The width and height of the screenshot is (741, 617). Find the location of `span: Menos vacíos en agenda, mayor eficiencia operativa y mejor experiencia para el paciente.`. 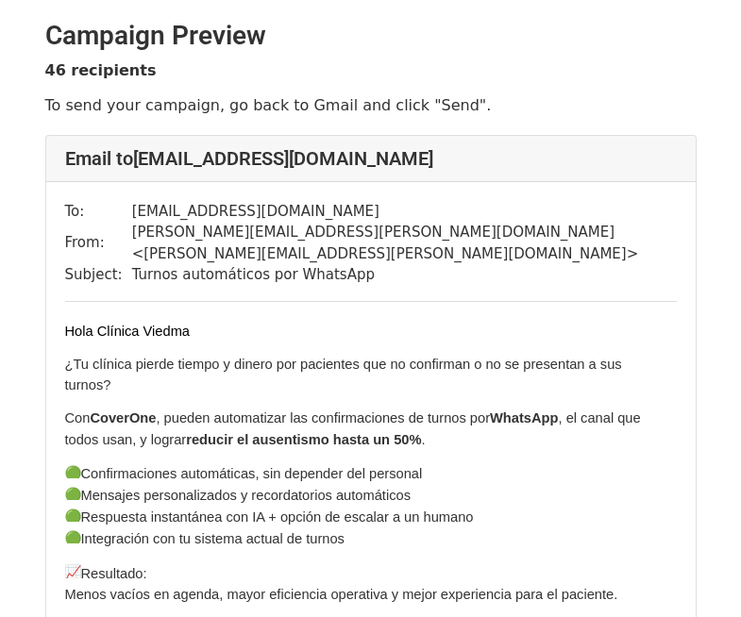

span: Menos vacíos en agenda, mayor eficiencia operativa y mejor experiencia para el paciente. is located at coordinates (342, 594).